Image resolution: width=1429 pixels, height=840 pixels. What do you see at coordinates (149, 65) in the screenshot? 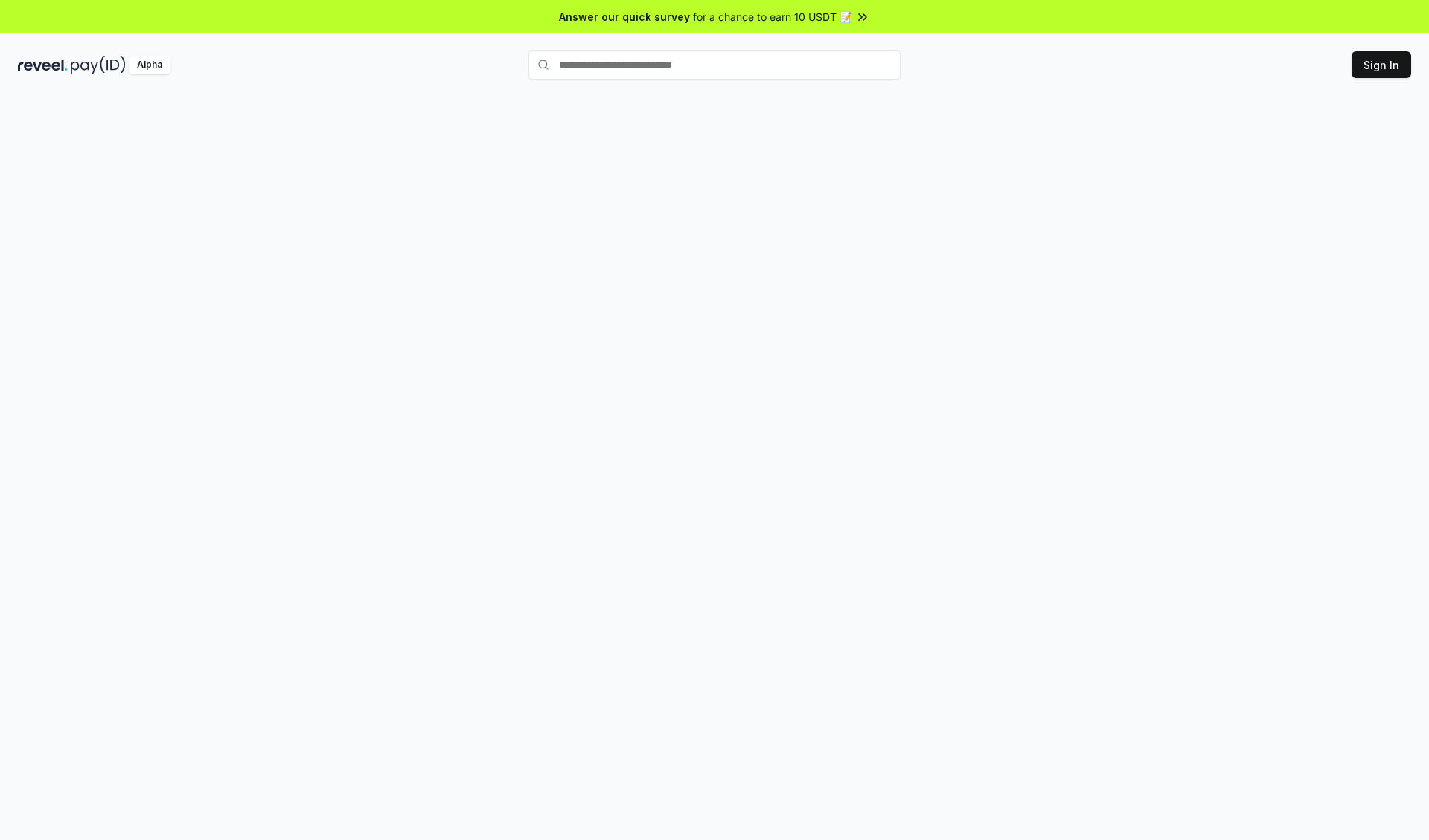
I see `div: Alpha` at bounding box center [149, 65].